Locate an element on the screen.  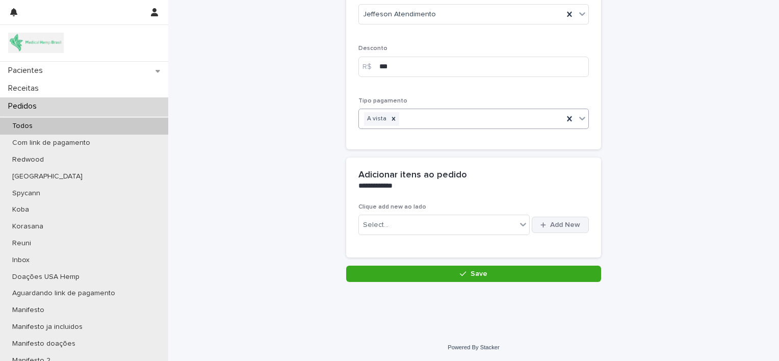
img: 4SJayOo8RSQX0lnsmxob is located at coordinates (36, 43).